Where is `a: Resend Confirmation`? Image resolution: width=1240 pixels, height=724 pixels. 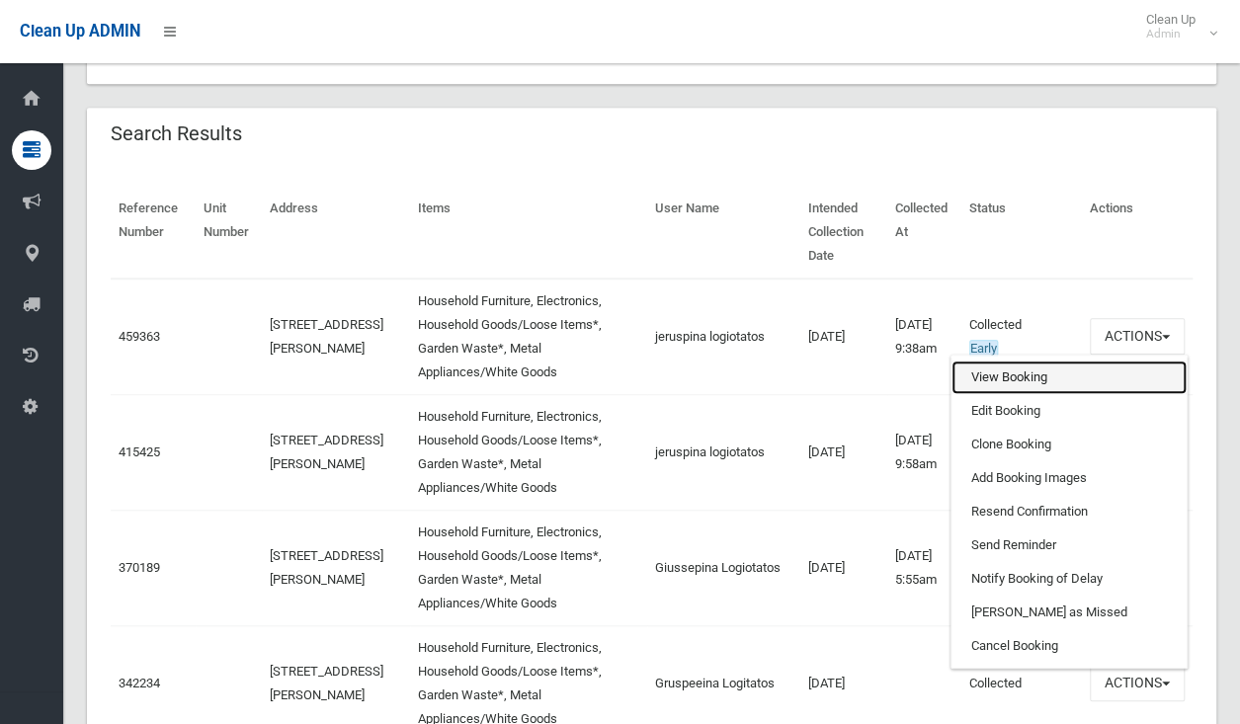 a: Resend Confirmation is located at coordinates (1069, 512).